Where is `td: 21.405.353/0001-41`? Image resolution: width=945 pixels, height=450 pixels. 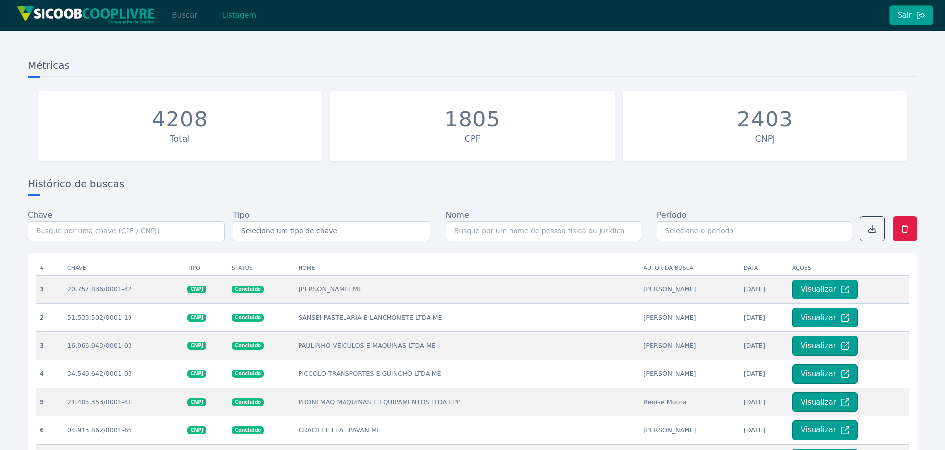 td: 21.405.353/0001-41 is located at coordinates (123, 402).